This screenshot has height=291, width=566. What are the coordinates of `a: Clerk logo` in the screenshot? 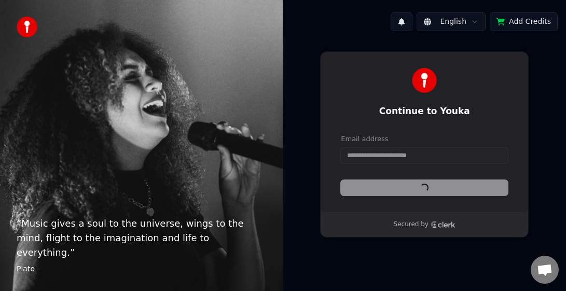 It's located at (443, 225).